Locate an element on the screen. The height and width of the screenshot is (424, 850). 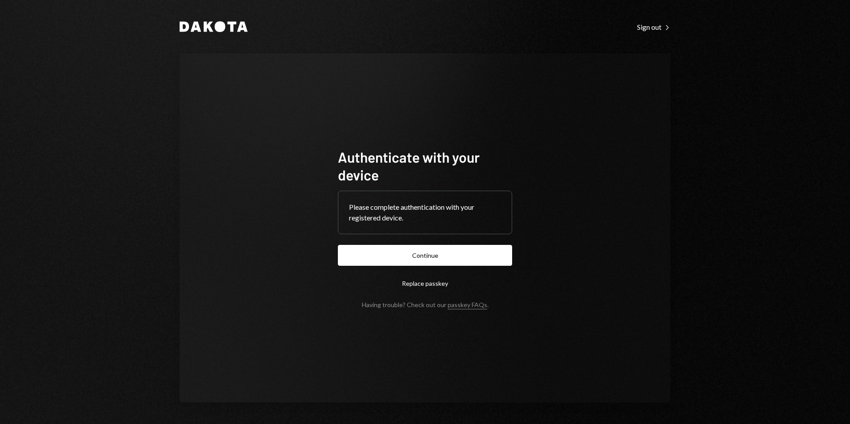
a: passkey FAQs is located at coordinates (467, 305).